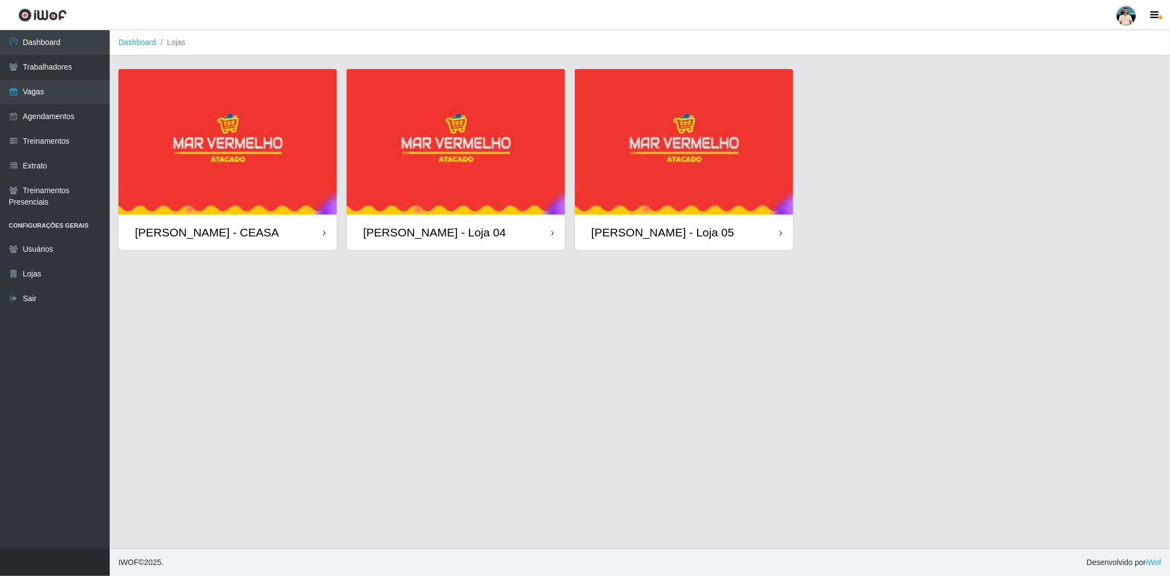 The width and height of the screenshot is (1170, 576). I want to click on img: CoreUI Logo, so click(42, 15).